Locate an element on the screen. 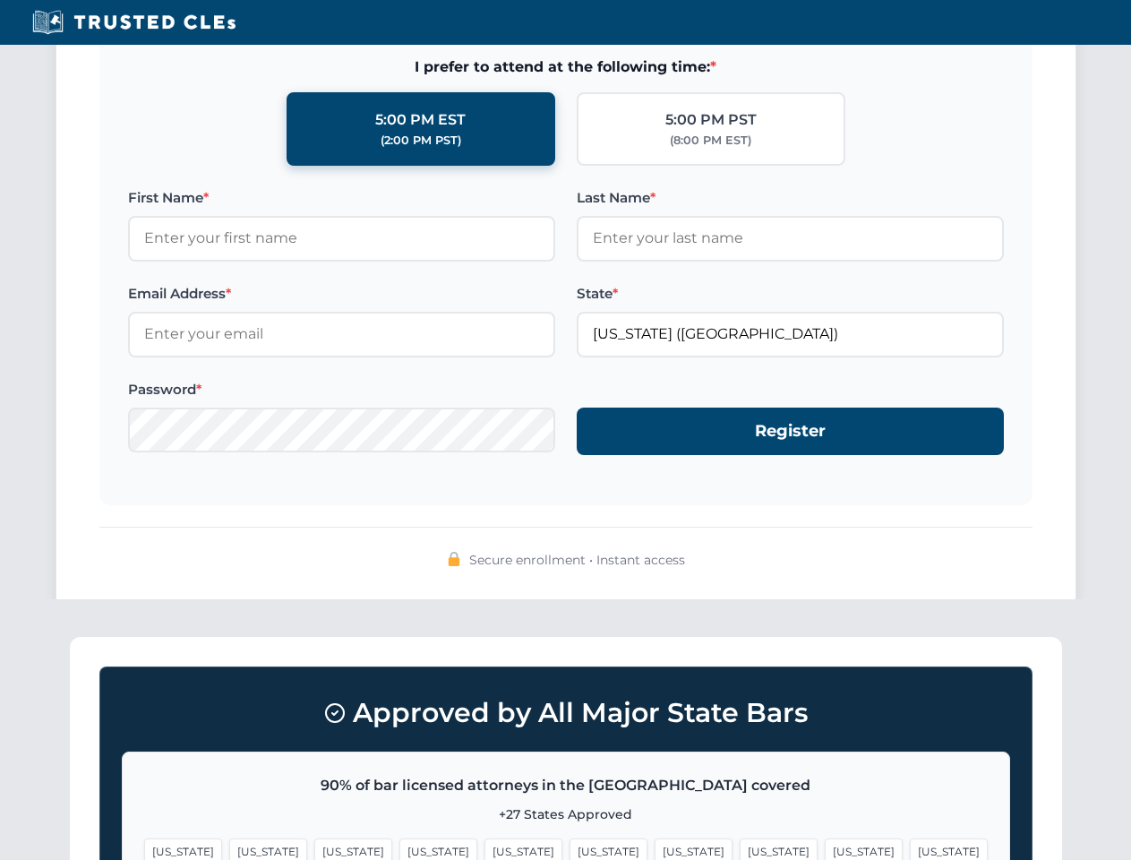 This screenshot has width=1131, height=860. label: Last Name is located at coordinates (790, 198).